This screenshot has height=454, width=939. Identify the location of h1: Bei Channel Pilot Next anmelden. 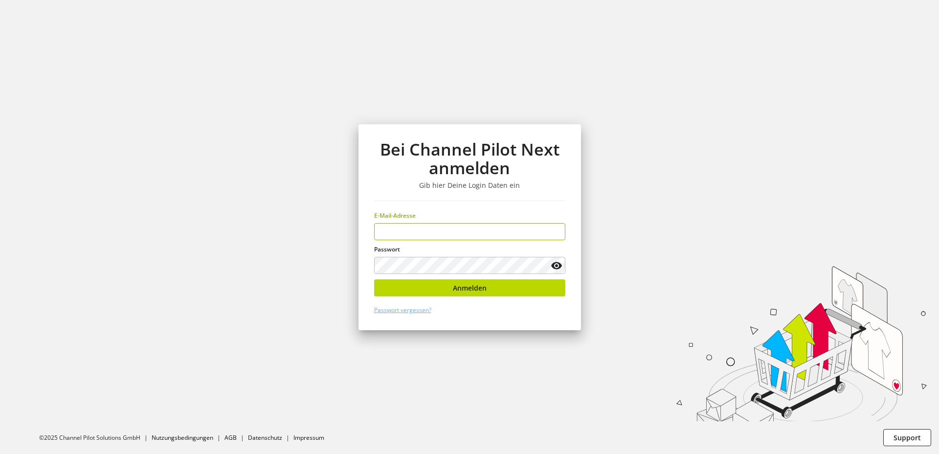
(469, 158).